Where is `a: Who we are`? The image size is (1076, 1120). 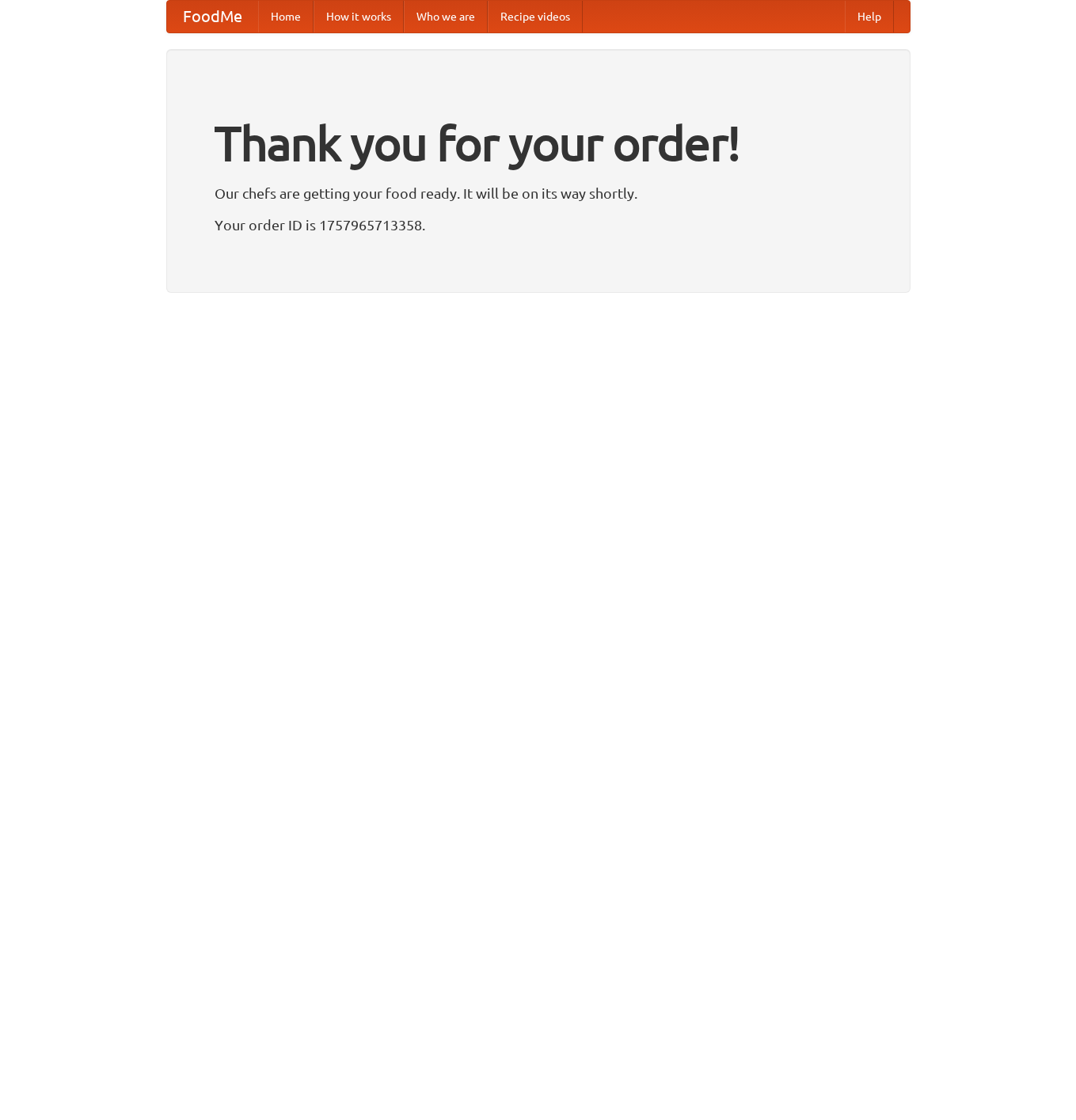
a: Who we are is located at coordinates (445, 17).